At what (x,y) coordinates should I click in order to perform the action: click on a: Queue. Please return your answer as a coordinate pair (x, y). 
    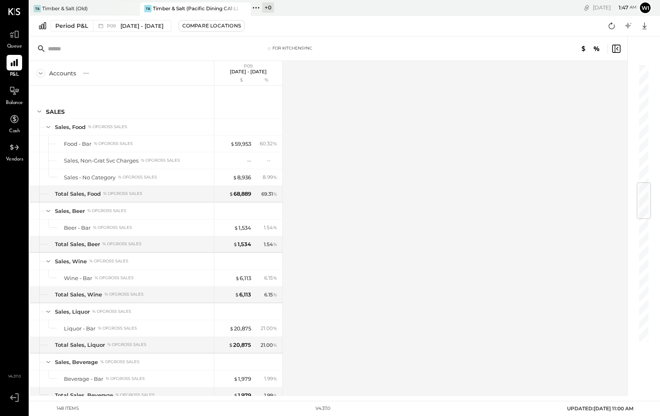
    Looking at the image, I should click on (14, 39).